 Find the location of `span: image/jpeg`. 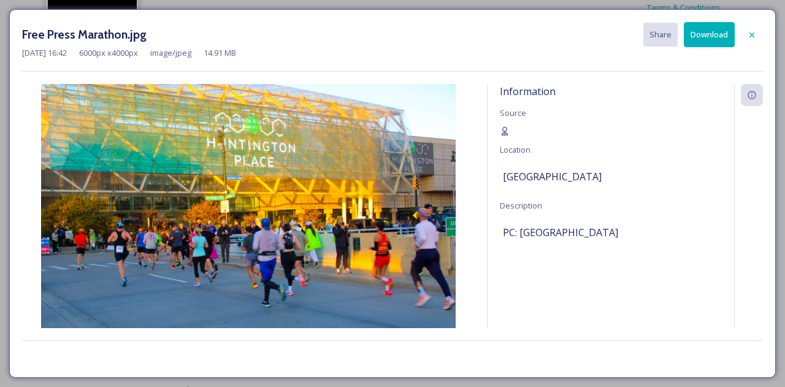

span: image/jpeg is located at coordinates (170, 53).